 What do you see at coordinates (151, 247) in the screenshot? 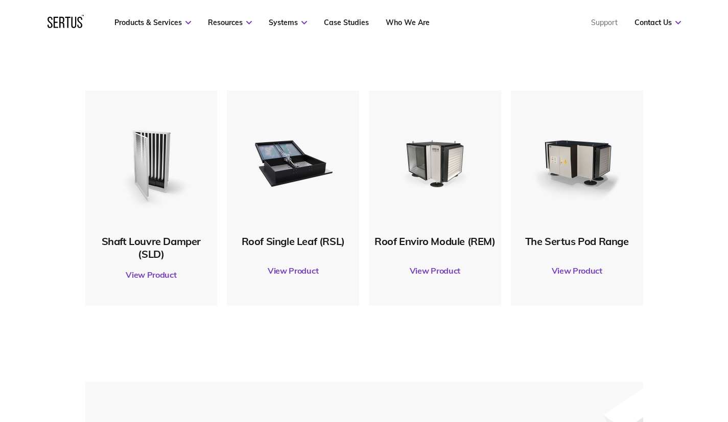
I see `div: Shaft Louvre Damper (SLD)` at bounding box center [151, 247].